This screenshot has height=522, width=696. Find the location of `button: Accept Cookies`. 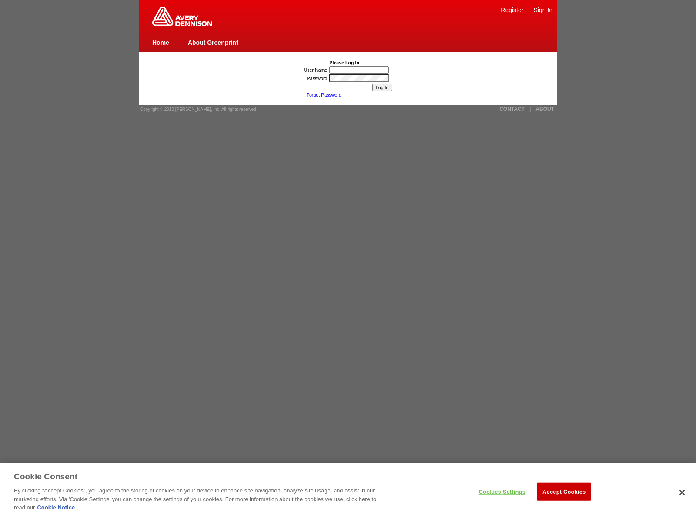

button: Accept Cookies is located at coordinates (564, 491).